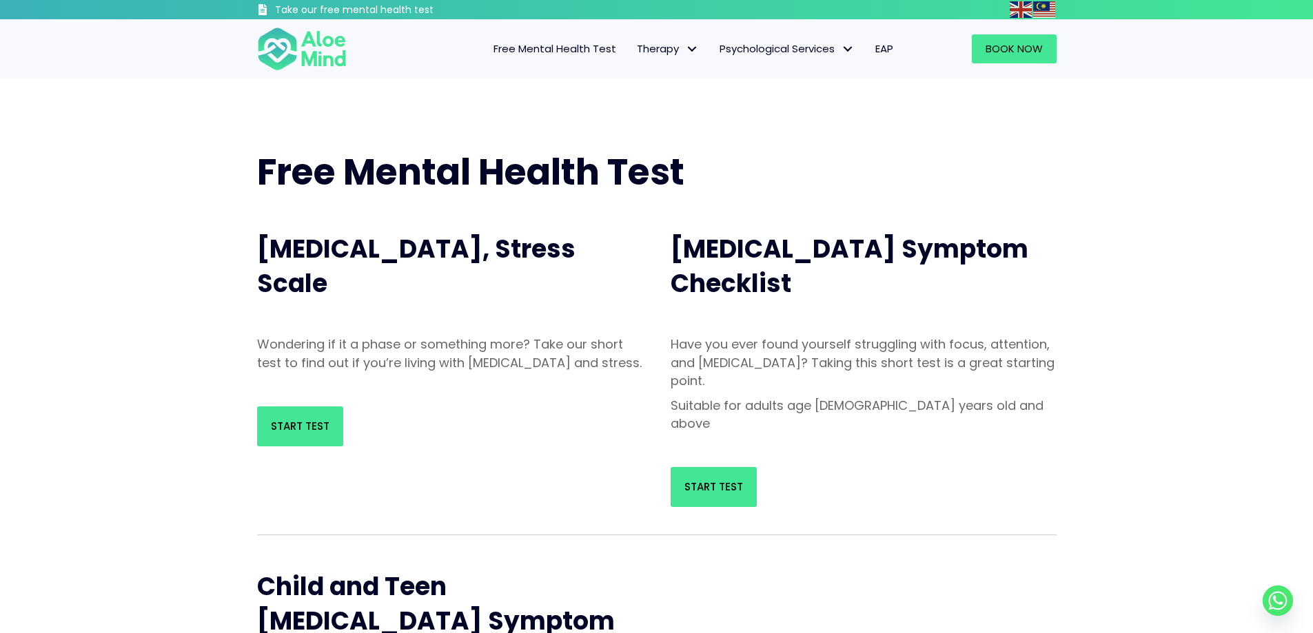 The height and width of the screenshot is (633, 1313). I want to click on span: Book Now, so click(1014, 48).